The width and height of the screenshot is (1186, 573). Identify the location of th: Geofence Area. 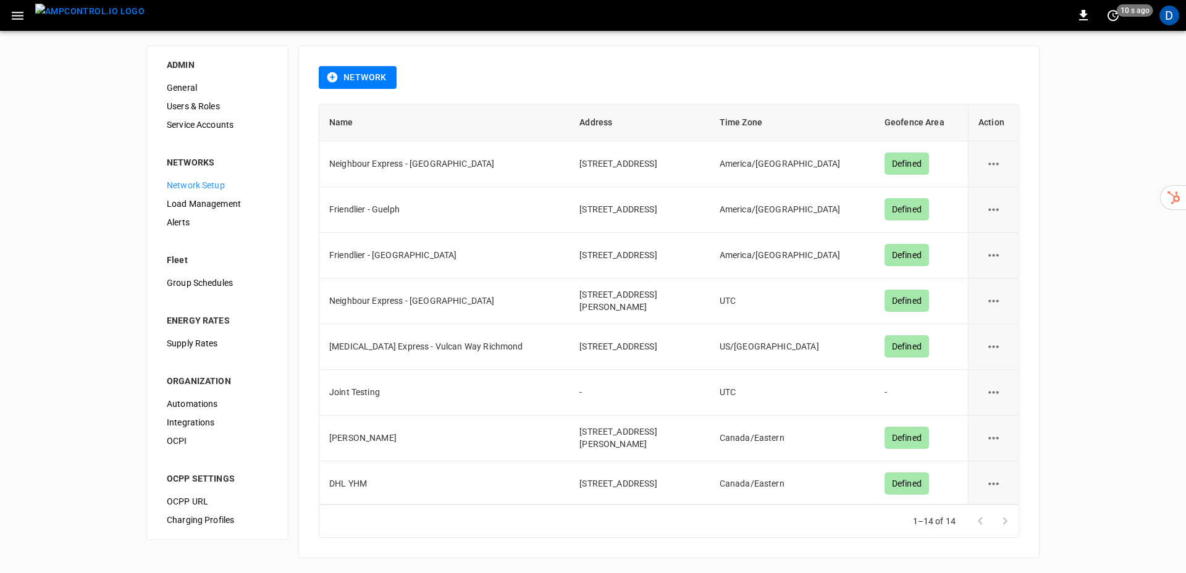
(921, 123).